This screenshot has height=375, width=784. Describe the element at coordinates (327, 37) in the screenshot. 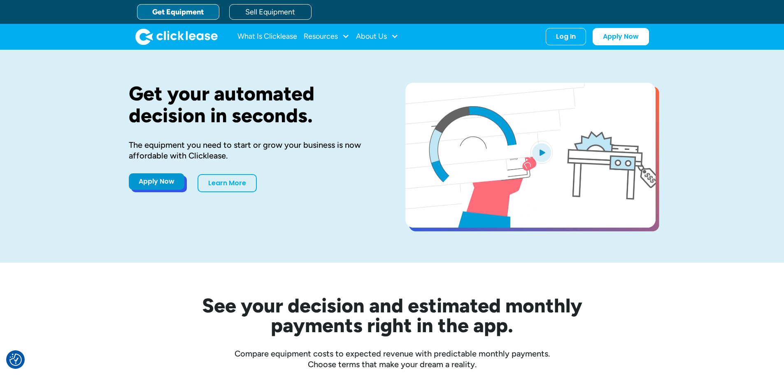

I see `div: Resources` at that location.